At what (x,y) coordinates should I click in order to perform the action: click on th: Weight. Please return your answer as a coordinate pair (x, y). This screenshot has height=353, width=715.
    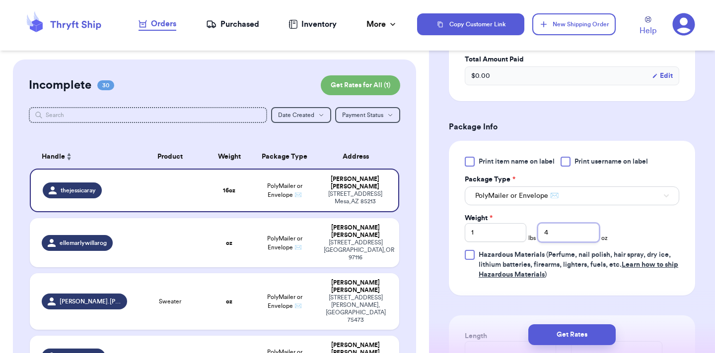
    Looking at the image, I should click on (229, 157).